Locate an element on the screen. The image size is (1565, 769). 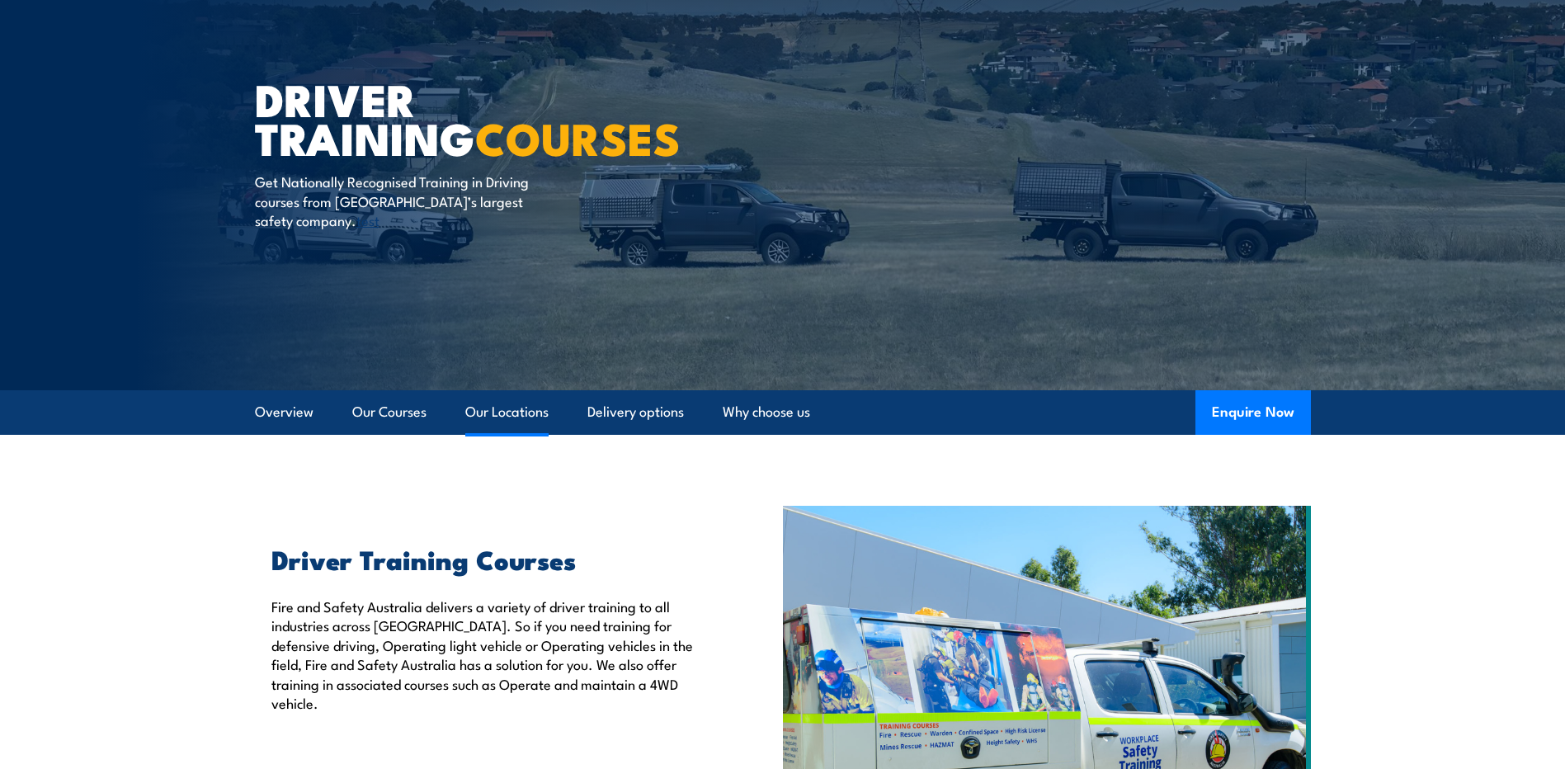
button: Enquire Now is located at coordinates (1253, 413).